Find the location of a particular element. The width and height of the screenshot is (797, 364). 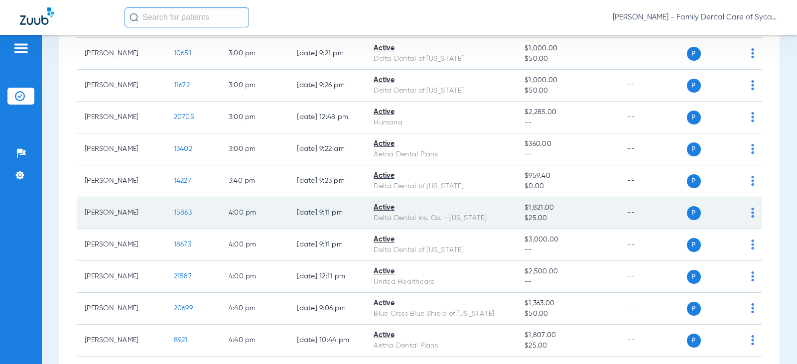

span: $2,500.00 is located at coordinates (568, 272).